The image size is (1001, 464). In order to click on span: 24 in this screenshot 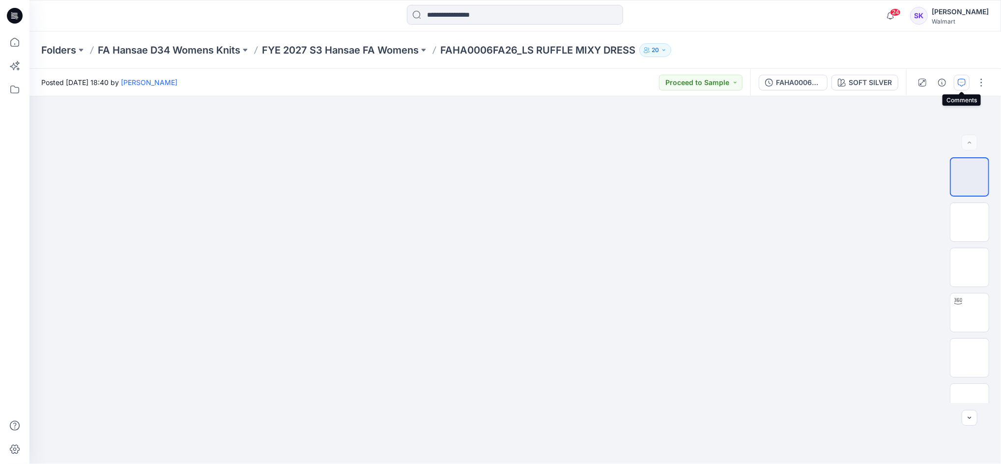, I will do `click(895, 12)`.